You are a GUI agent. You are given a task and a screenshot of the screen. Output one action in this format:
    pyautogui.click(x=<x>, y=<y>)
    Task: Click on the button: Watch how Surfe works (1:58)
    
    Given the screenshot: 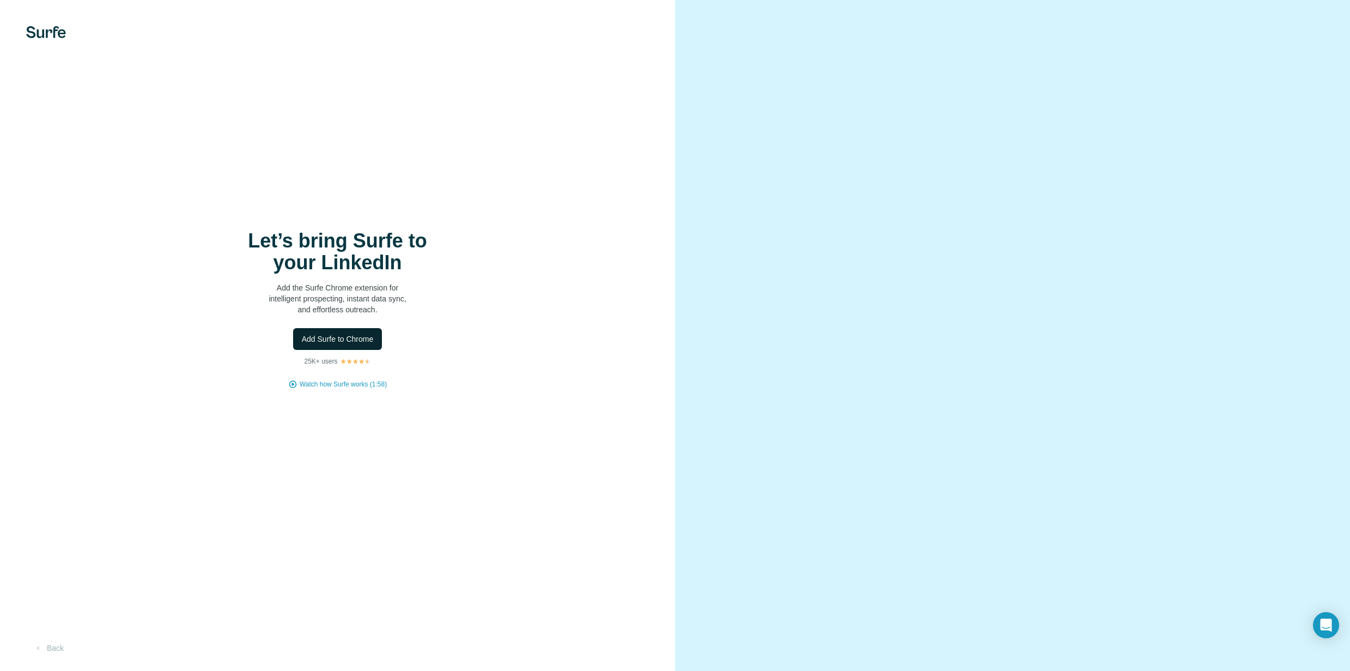 What is the action you would take?
    pyautogui.click(x=343, y=384)
    